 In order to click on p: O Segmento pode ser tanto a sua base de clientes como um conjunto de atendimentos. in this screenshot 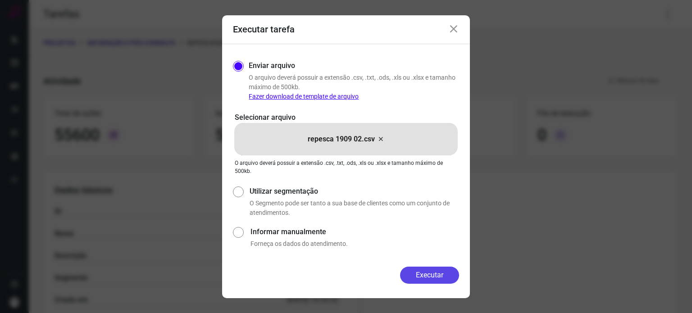, I will do `click(354, 208)`.